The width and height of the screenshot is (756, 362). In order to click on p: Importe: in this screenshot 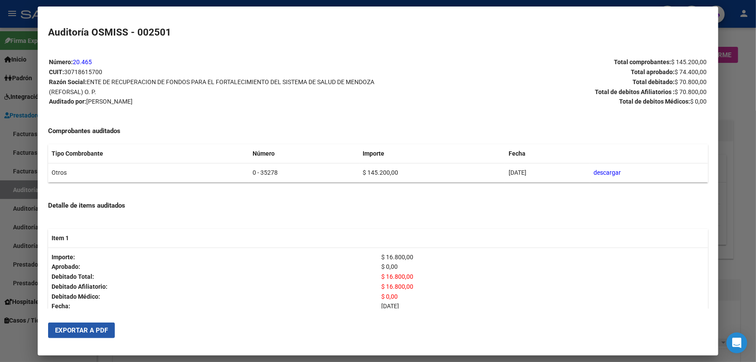, I will do `click(213, 257)`.